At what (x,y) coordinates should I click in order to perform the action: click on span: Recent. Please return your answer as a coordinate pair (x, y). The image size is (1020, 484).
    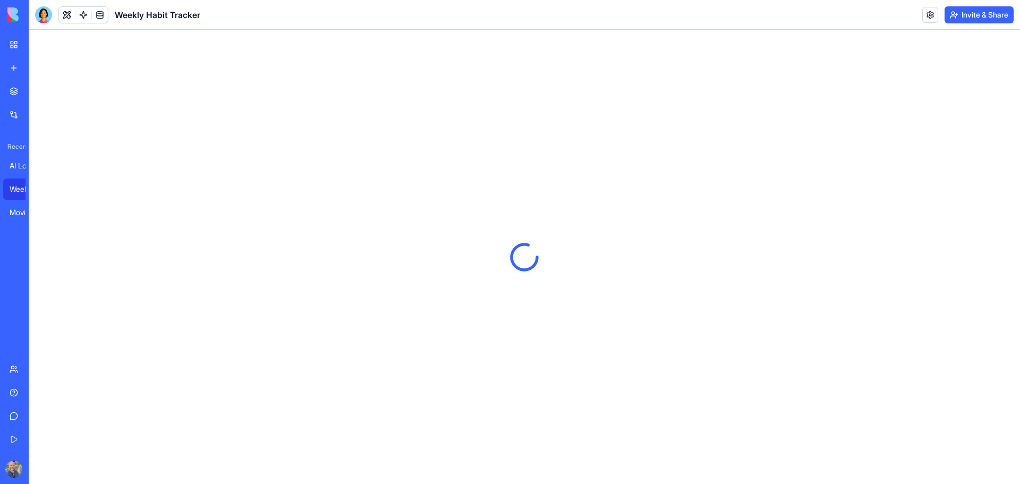
    Looking at the image, I should click on (14, 147).